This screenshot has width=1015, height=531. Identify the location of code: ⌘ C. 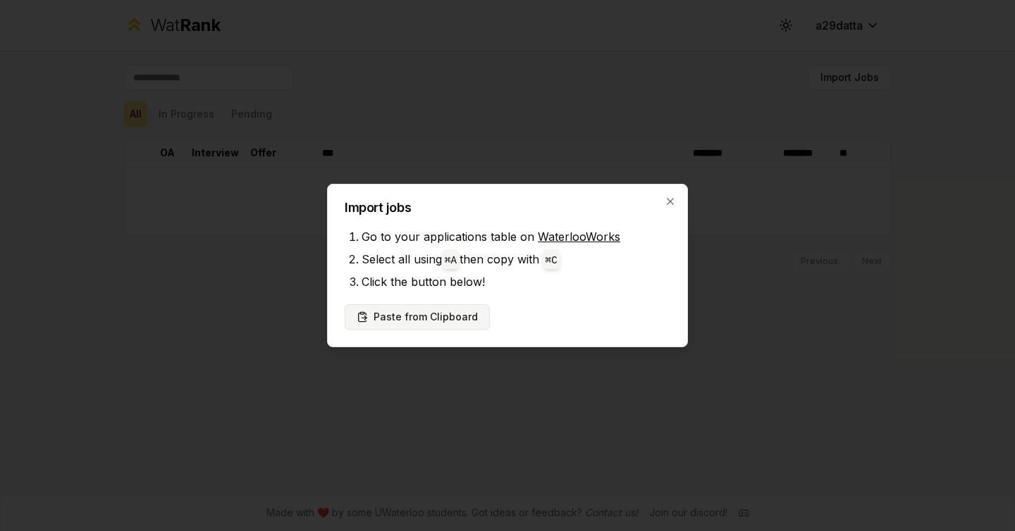
(551, 261).